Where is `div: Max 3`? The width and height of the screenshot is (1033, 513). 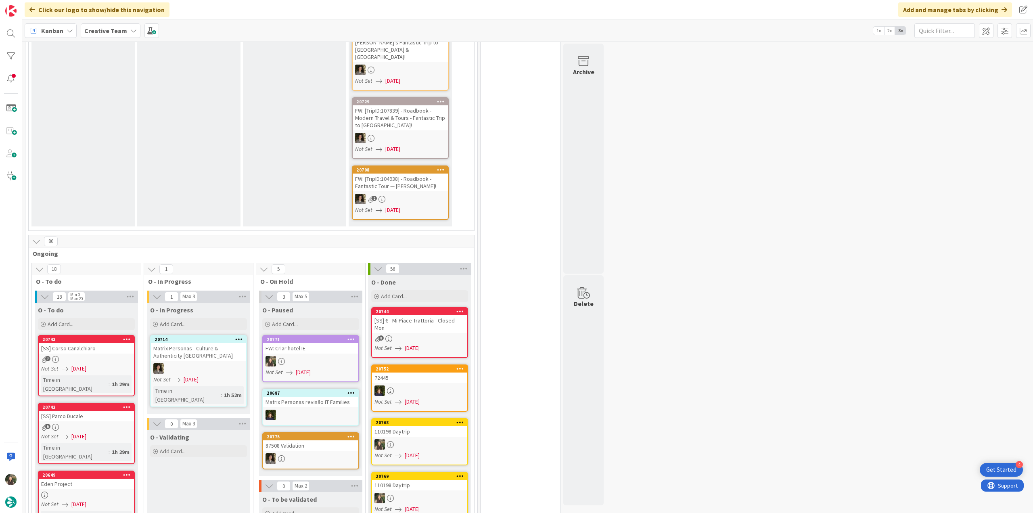
div: Max 3 is located at coordinates (188, 297).